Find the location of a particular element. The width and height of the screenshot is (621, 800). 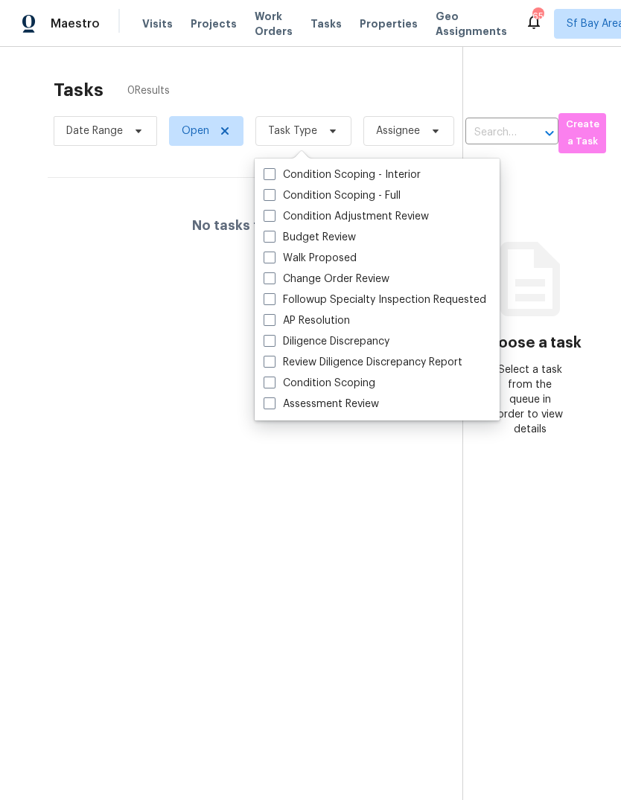

label: Change Order Review is located at coordinates (326, 279).